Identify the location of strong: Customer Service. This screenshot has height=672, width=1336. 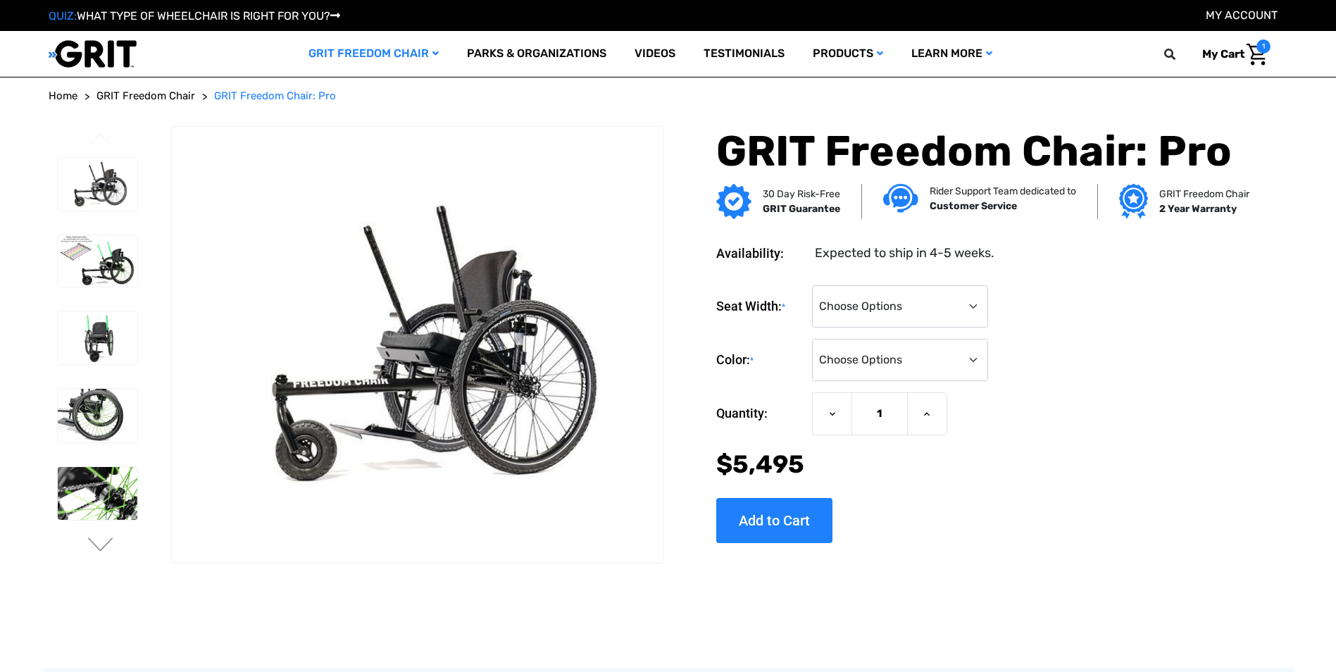
(973, 206).